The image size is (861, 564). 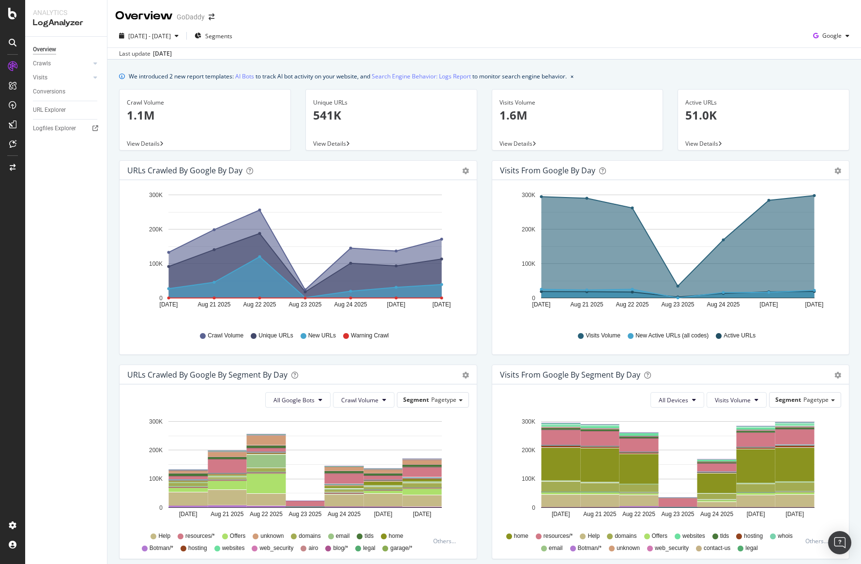 I want to click on div: Visits from Google By Segment By Day, so click(x=570, y=374).